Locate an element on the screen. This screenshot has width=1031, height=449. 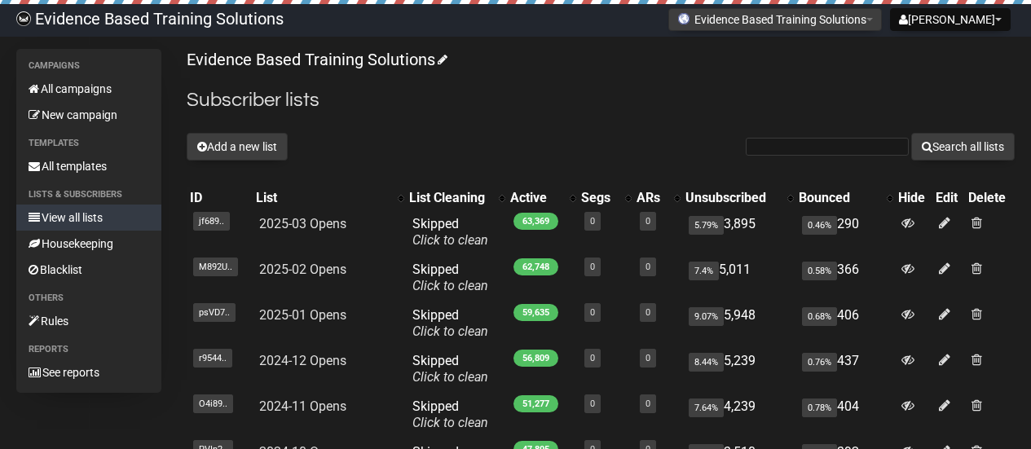
a: 2024-12 Opens is located at coordinates (302, 360).